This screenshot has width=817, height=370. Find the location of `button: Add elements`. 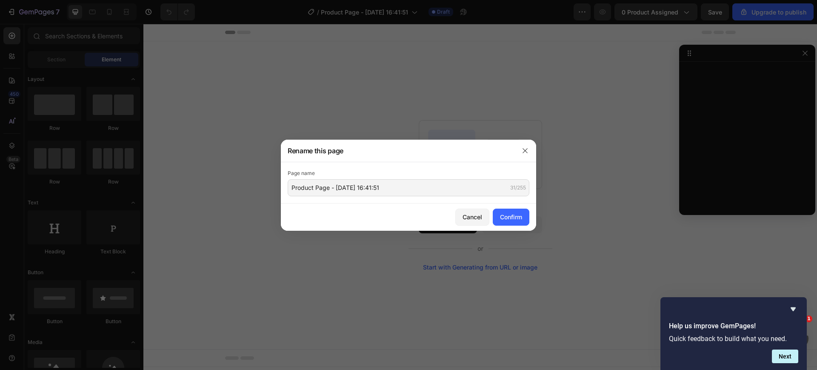

button: Add elements is located at coordinates (369, 201).